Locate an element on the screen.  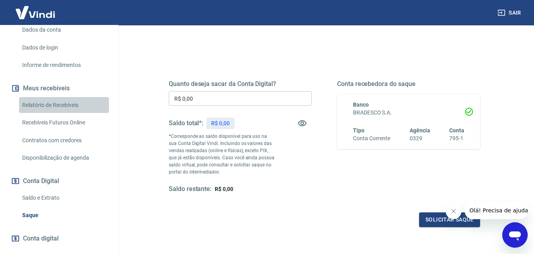
h5: Quanto deseja sacar da Conta Digital? is located at coordinates (240, 84).